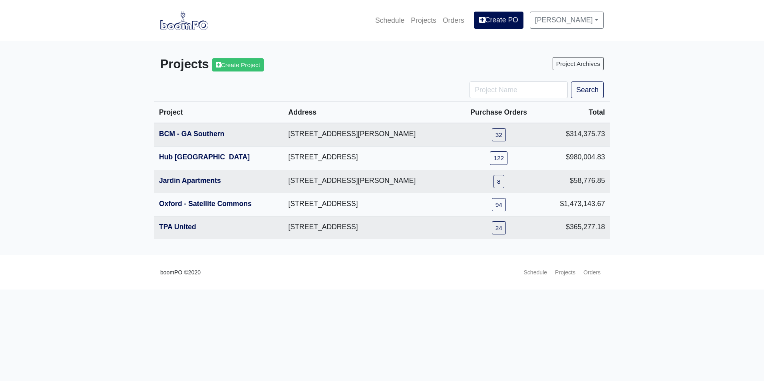  I want to click on a: 8, so click(499, 181).